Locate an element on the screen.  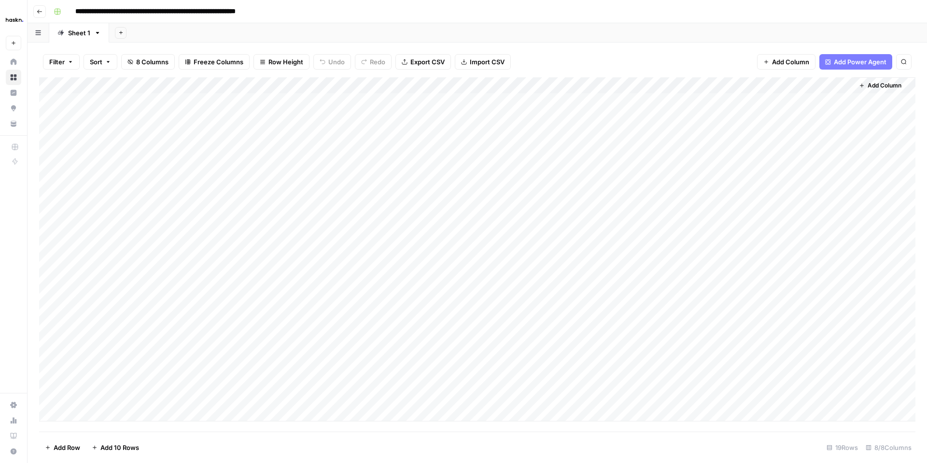
div: 19 Rows is located at coordinates (842, 447).